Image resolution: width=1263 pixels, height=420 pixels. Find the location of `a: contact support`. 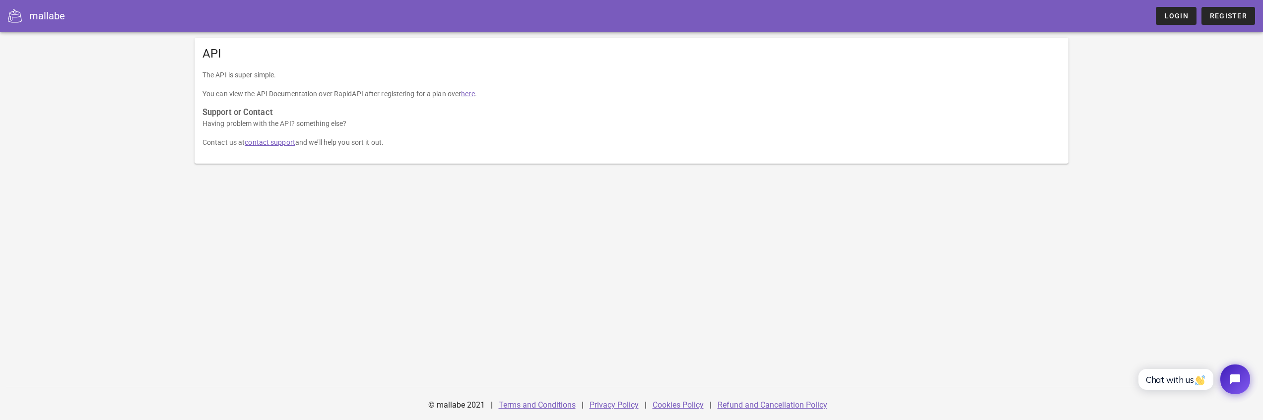

a: contact support is located at coordinates (270, 142).